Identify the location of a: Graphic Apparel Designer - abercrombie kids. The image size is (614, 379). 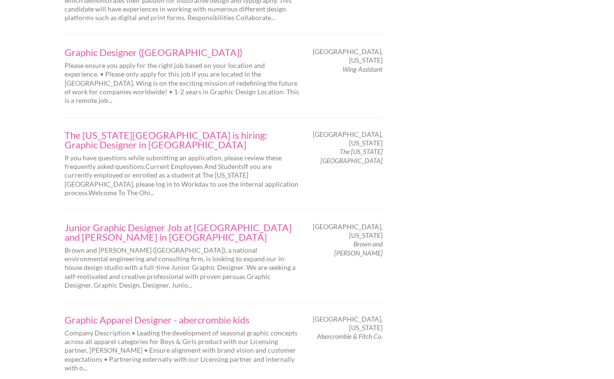
(182, 319).